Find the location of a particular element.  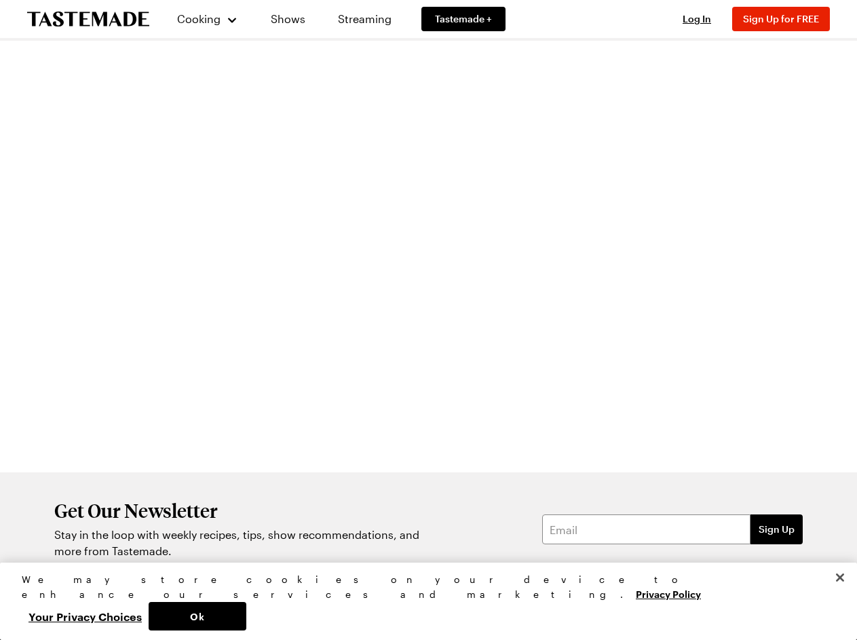

a: To Tastemade Home Page is located at coordinates (88, 19).